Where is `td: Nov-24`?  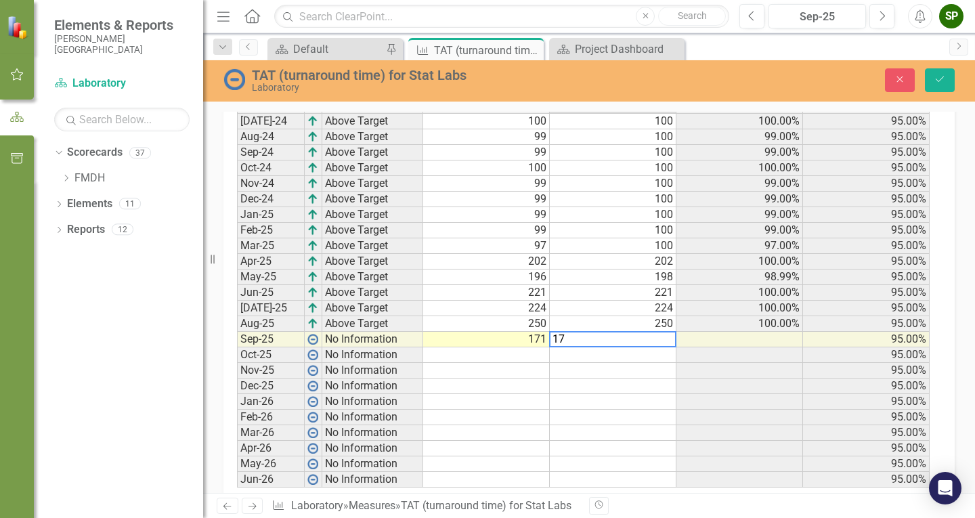 td: Nov-24 is located at coordinates (271, 184).